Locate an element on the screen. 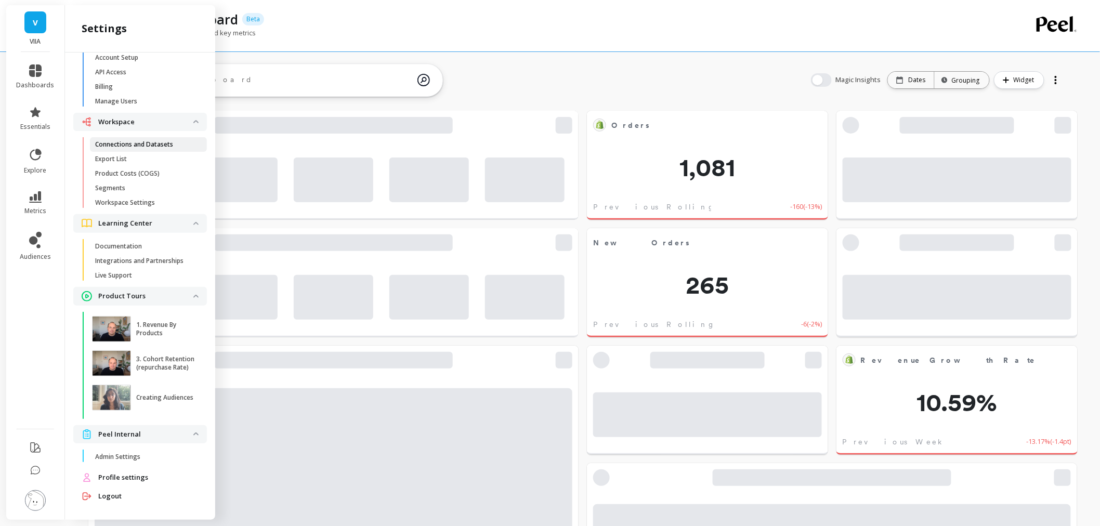 The image size is (1100, 526). img: profile picture is located at coordinates (35, 500).